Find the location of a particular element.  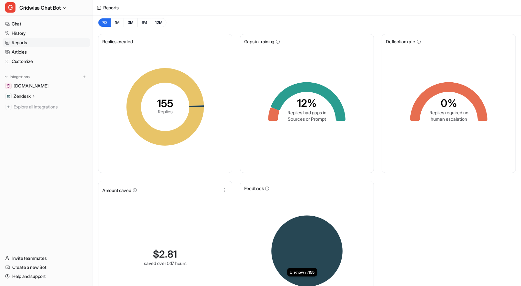

span: Amount saved is located at coordinates (117, 190).